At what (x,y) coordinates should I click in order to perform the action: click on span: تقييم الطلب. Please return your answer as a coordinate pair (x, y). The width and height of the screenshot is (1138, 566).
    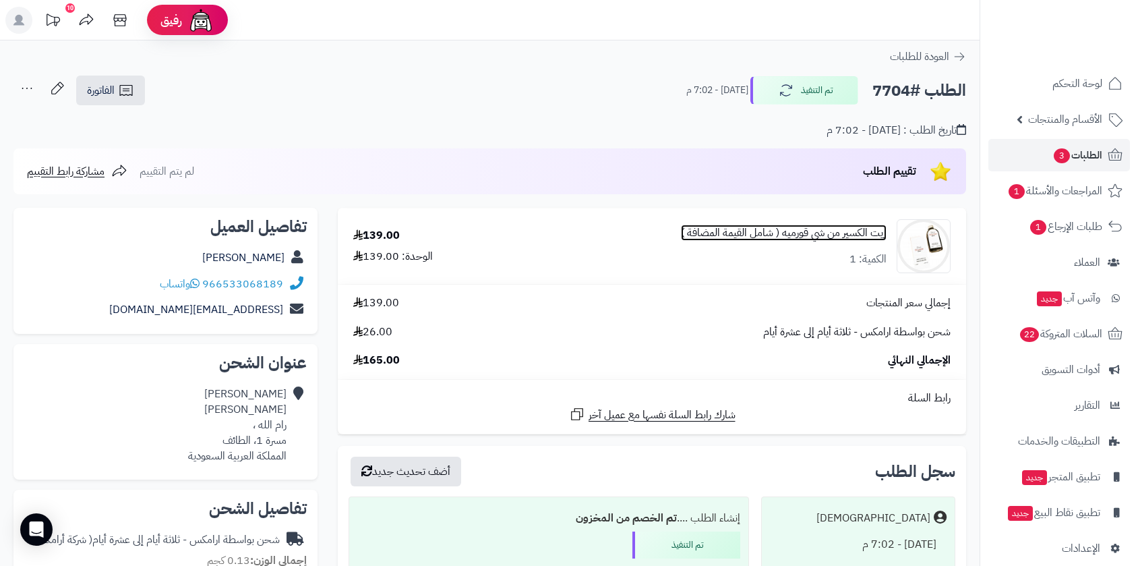
    Looking at the image, I should click on (889, 171).